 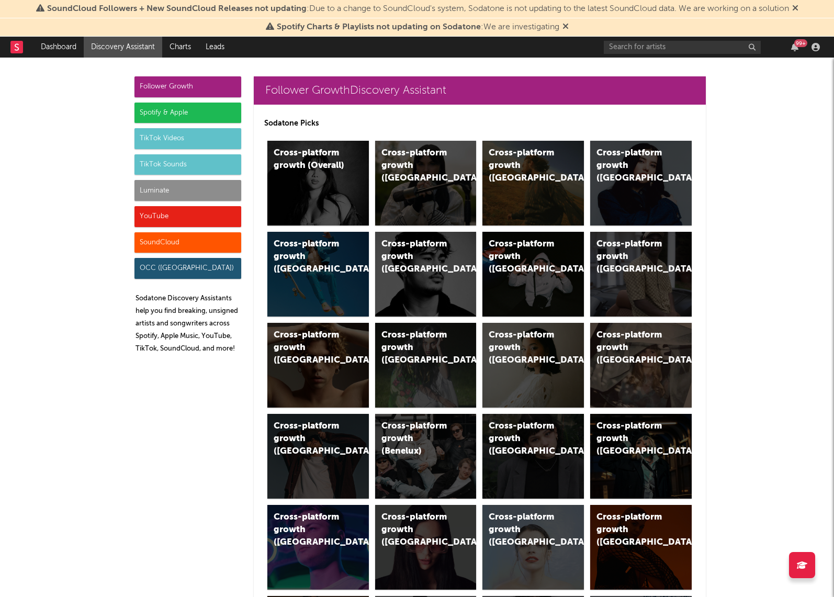 What do you see at coordinates (188, 165) in the screenshot?
I see `div: TikTok Sounds` at bounding box center [188, 165].